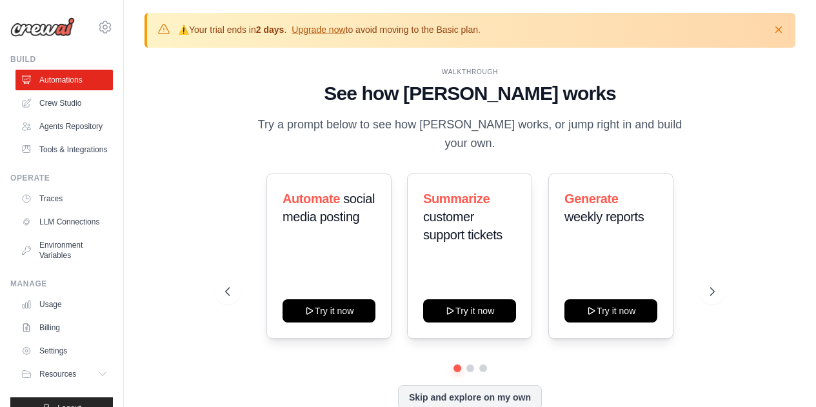  Describe the element at coordinates (57, 374) in the screenshot. I see `span: Resources` at that location.